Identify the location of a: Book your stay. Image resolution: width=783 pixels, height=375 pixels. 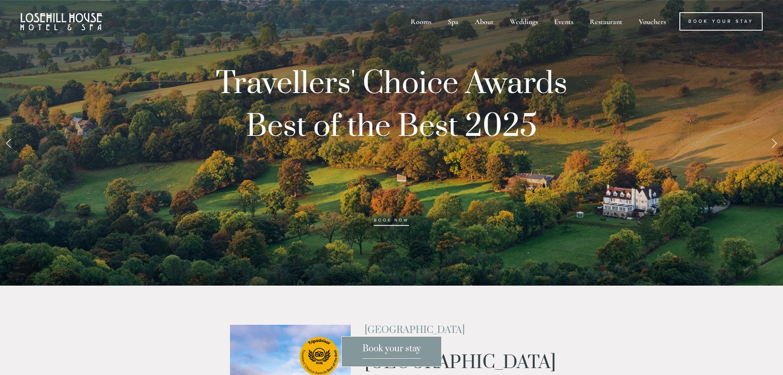
(392, 351).